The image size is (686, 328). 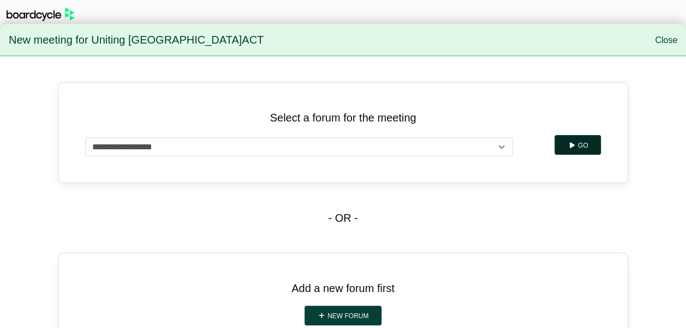 I want to click on p: Add a new forum first, so click(x=343, y=289).